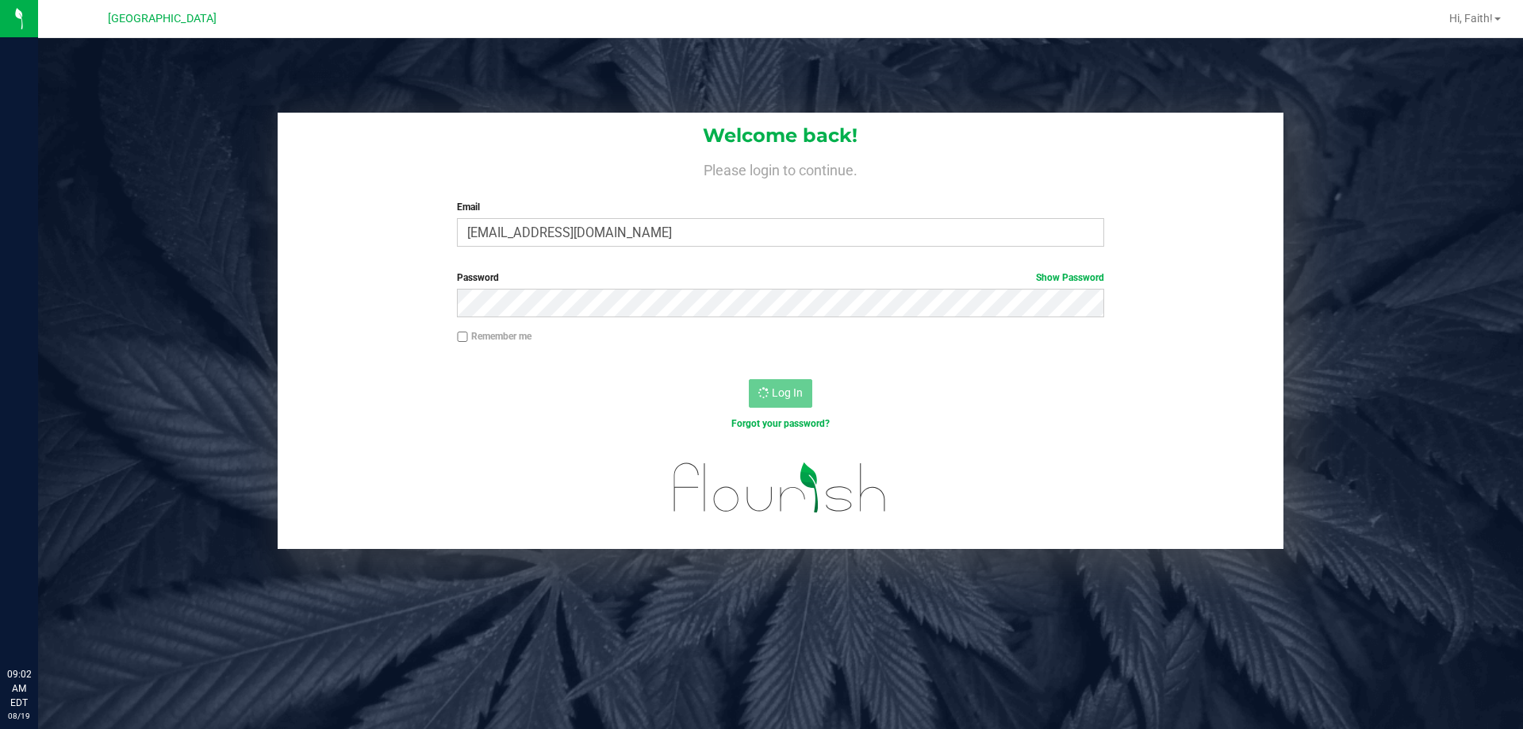 This screenshot has height=729, width=1523. What do you see at coordinates (477, 278) in the screenshot?
I see `span: Password` at bounding box center [477, 278].